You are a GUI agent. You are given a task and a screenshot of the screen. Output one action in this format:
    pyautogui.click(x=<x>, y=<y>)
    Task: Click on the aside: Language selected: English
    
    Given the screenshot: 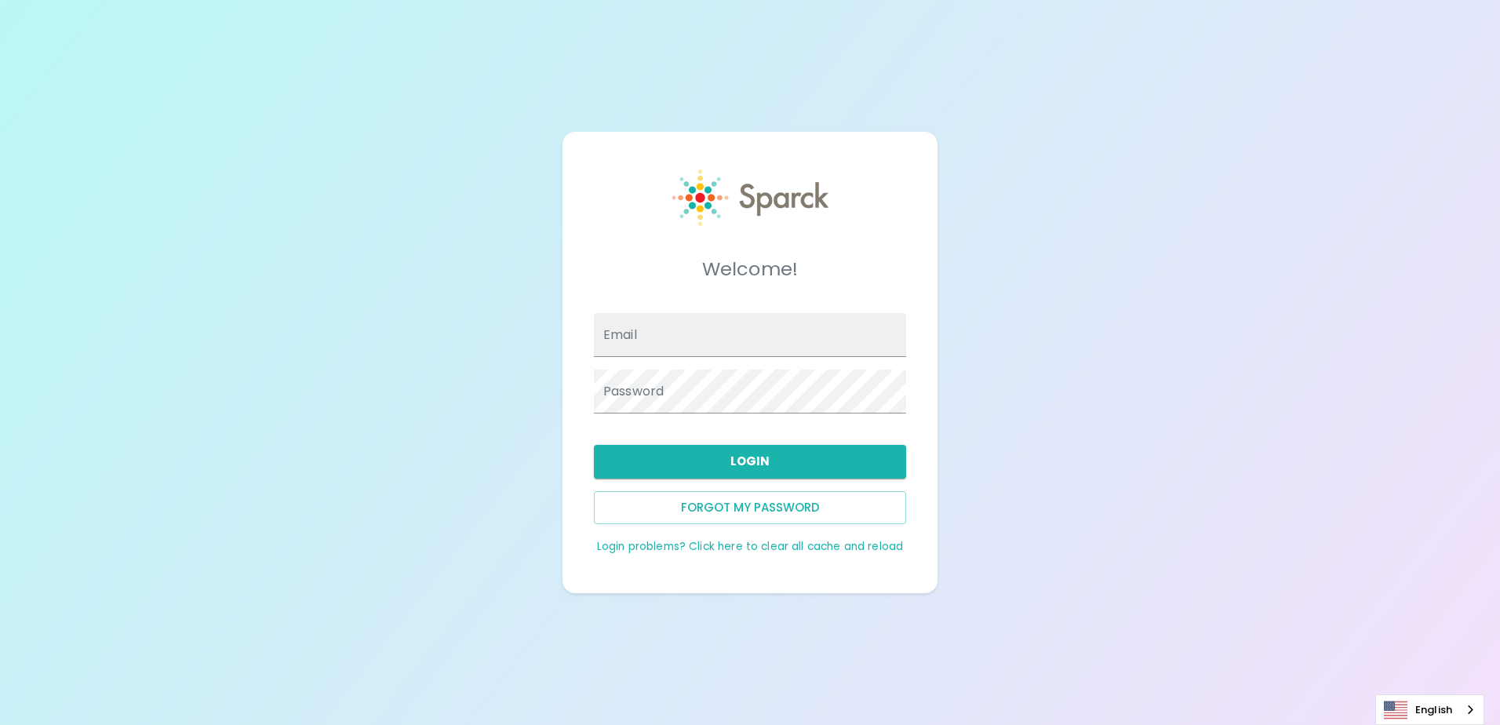 What is the action you would take?
    pyautogui.click(x=1430, y=709)
    